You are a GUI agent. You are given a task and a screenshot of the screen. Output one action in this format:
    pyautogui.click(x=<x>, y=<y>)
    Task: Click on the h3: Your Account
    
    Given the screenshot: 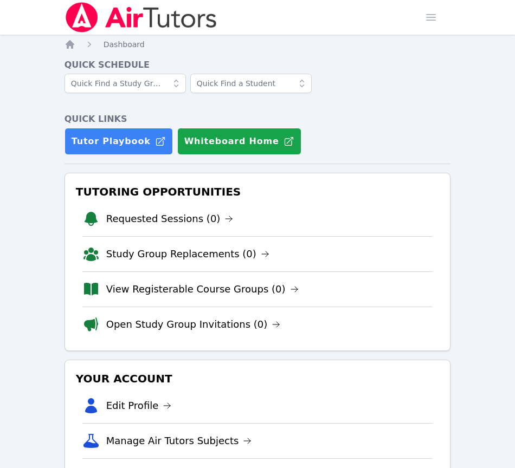 What is the action you would take?
    pyautogui.click(x=258, y=379)
    